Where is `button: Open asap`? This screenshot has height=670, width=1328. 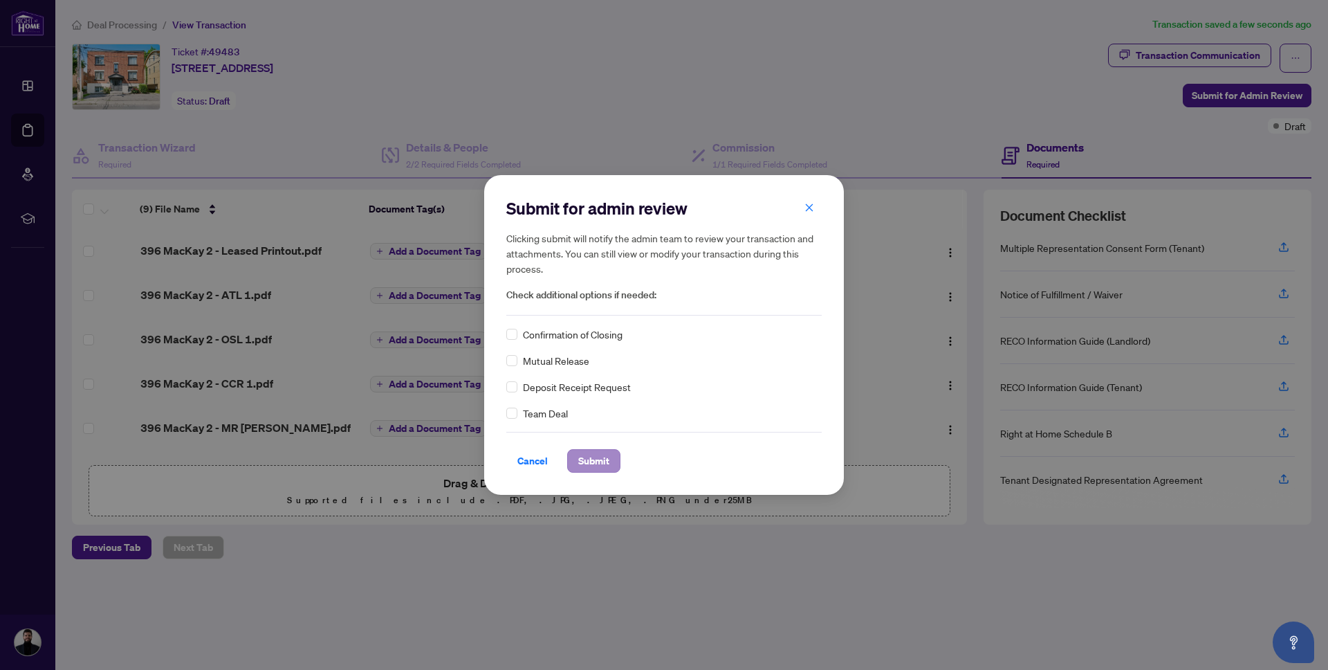
button: Open asap is located at coordinates (1294, 642).